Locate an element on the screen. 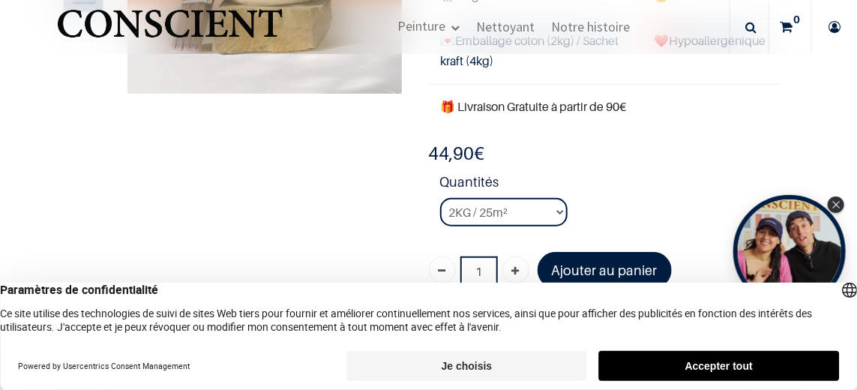 The width and height of the screenshot is (857, 390). font: 🎁 Livraison Gratuite à partir de 90€ is located at coordinates (534, 106).